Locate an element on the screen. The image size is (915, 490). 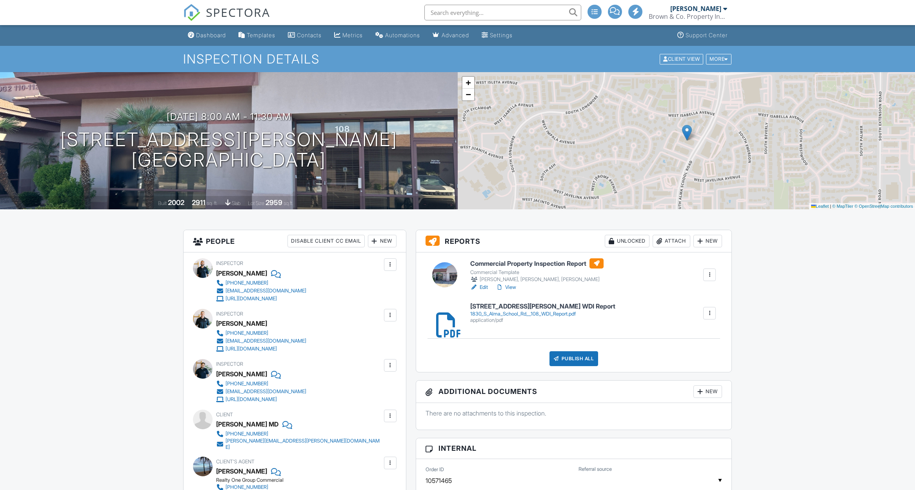
a: Leaflet is located at coordinates (820, 206).